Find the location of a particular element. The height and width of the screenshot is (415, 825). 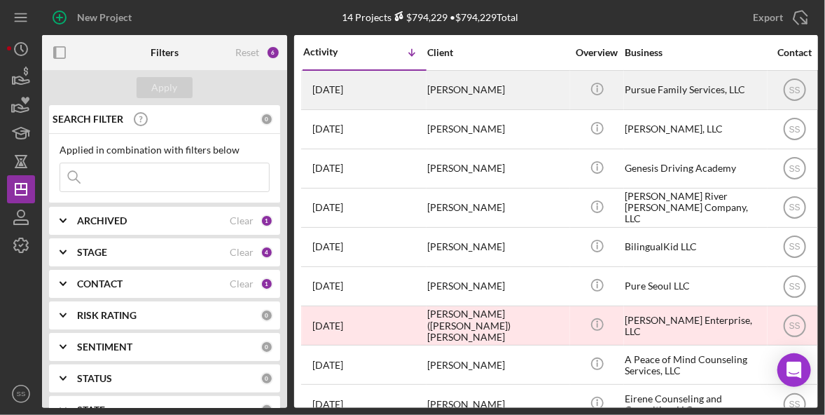

div: Activity is located at coordinates (334, 52).